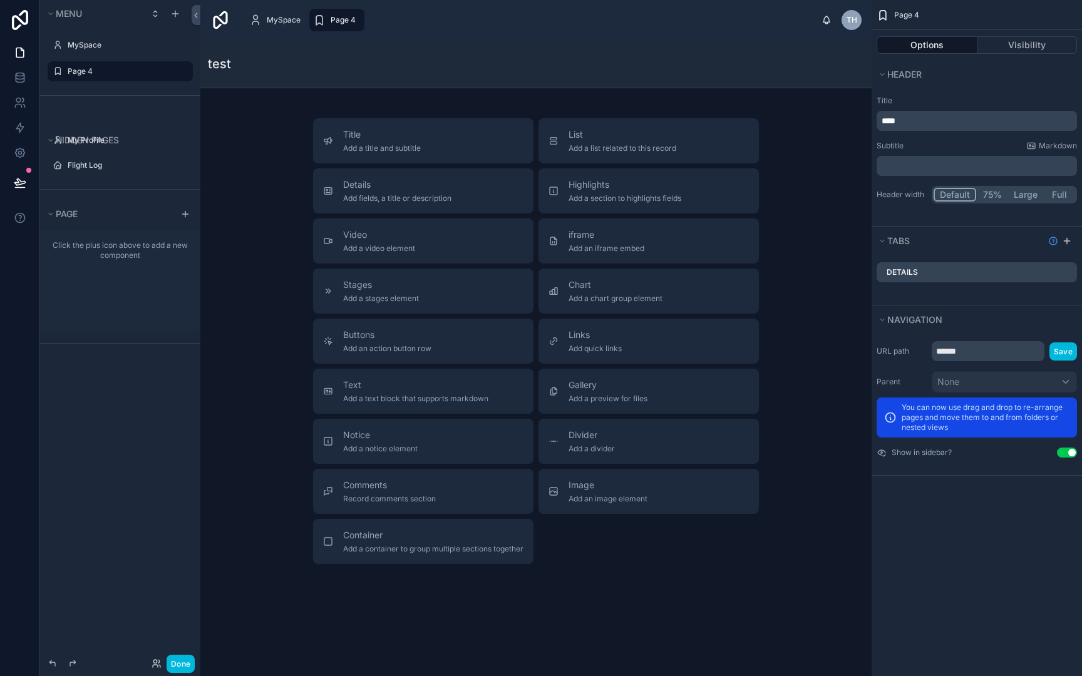 The height and width of the screenshot is (676, 1082). What do you see at coordinates (1051, 146) in the screenshot?
I see `a: Markdown` at bounding box center [1051, 146].